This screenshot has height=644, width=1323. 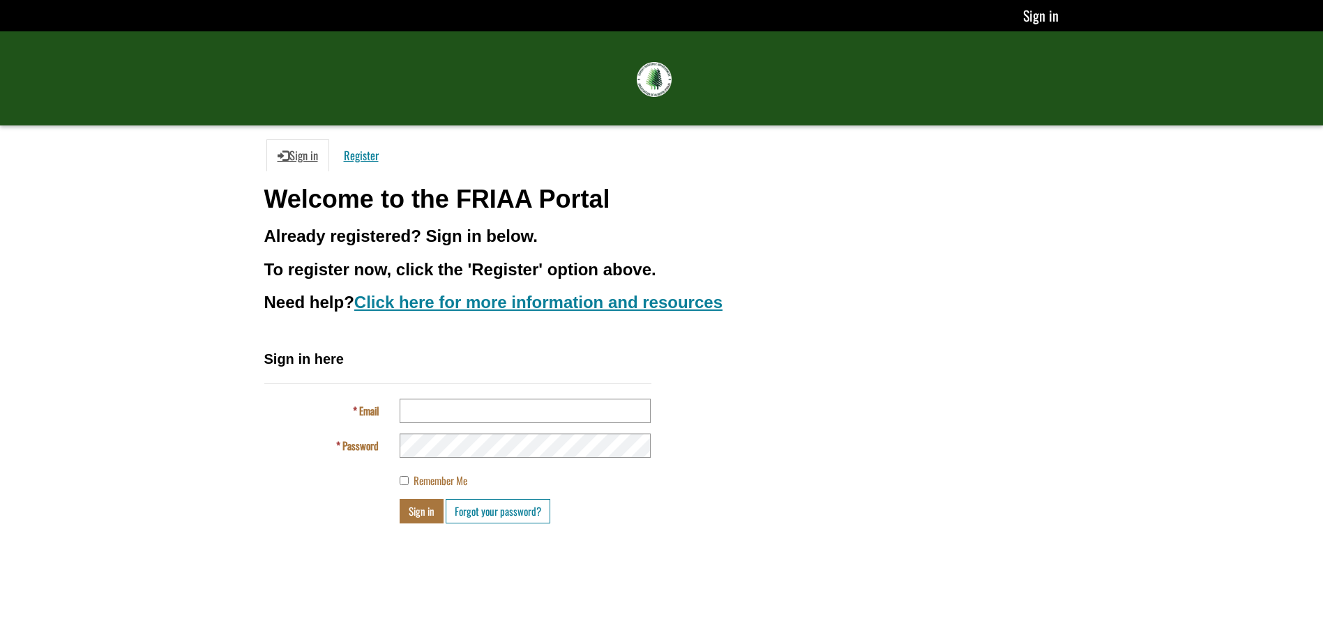 What do you see at coordinates (369, 411) in the screenshot?
I see `span: Email` at bounding box center [369, 411].